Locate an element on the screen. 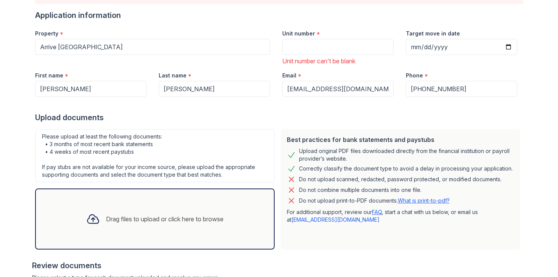 The height and width of the screenshot is (277, 558). div: Review documents is located at coordinates (278, 266).